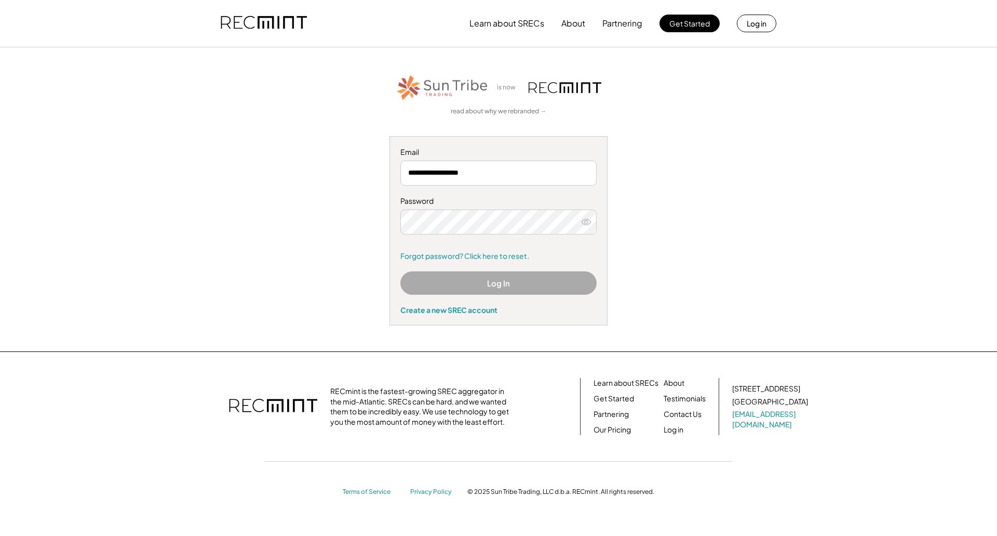 The height and width of the screenshot is (536, 997). What do you see at coordinates (674, 383) in the screenshot?
I see `a: About` at bounding box center [674, 383].